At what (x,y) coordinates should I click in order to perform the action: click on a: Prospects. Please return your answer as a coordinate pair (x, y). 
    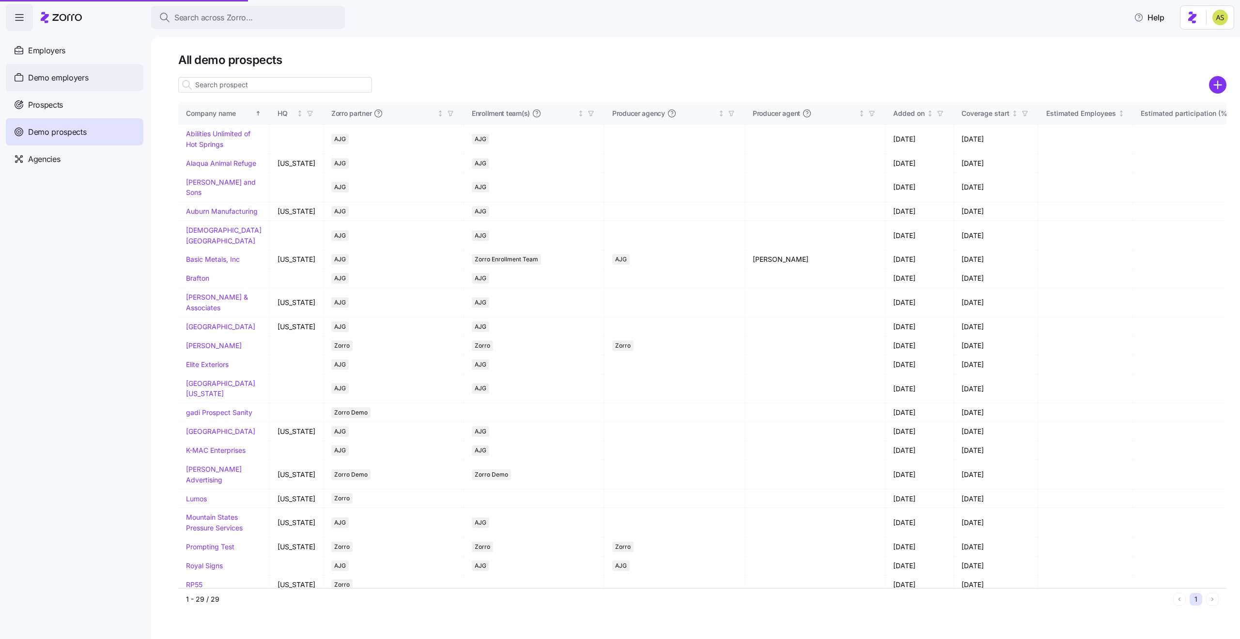
    Looking at the image, I should click on (75, 105).